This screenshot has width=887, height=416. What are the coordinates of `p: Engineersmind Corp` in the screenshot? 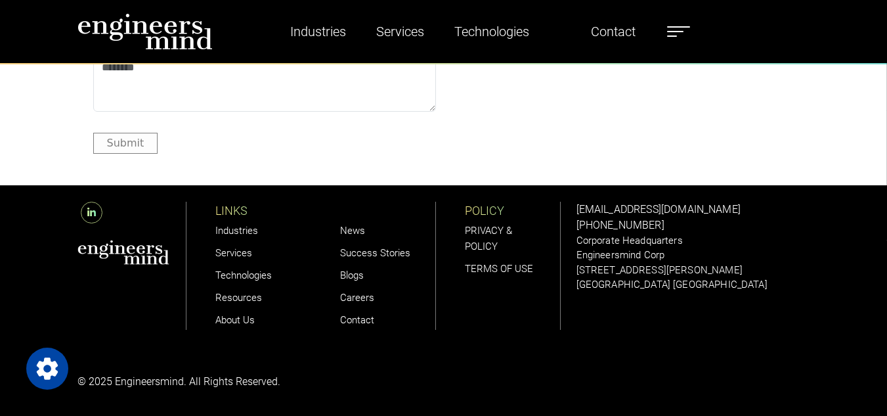 It's located at (693, 255).